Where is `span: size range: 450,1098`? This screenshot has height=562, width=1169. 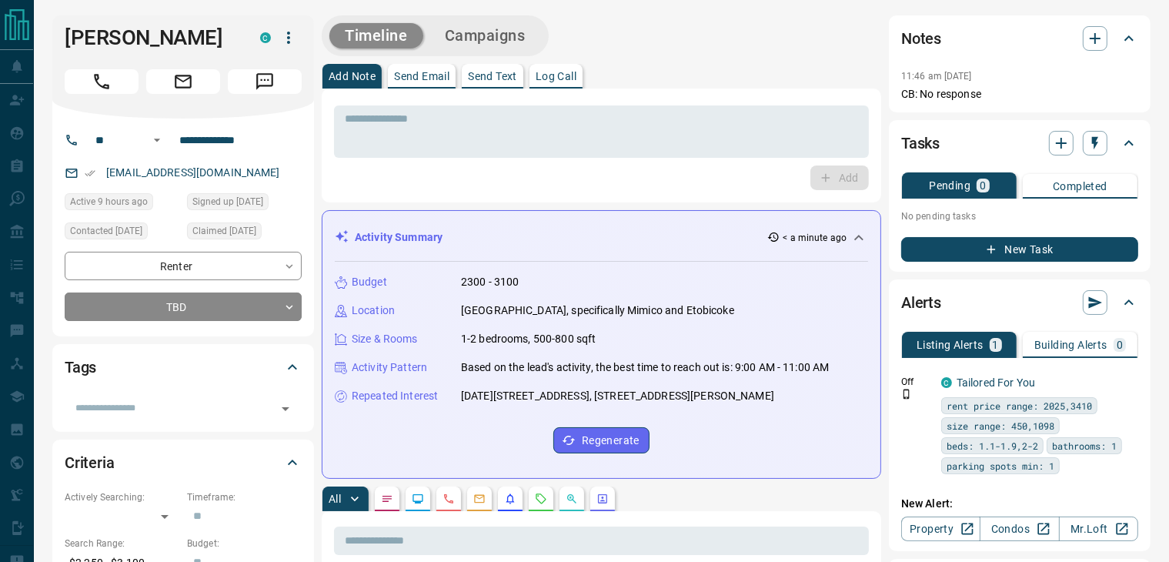 span: size range: 450,1098 is located at coordinates (1000, 426).